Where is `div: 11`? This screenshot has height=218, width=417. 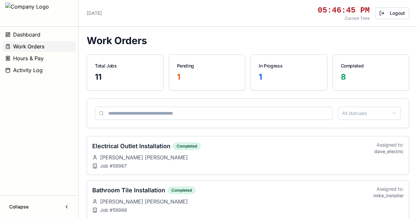
div: 11 is located at coordinates (125, 77).